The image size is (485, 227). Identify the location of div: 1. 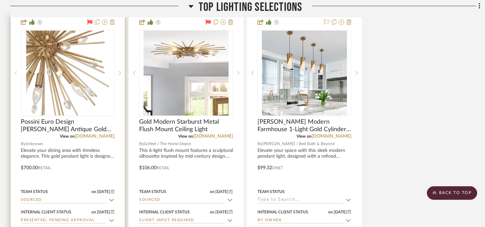
(186, 73).